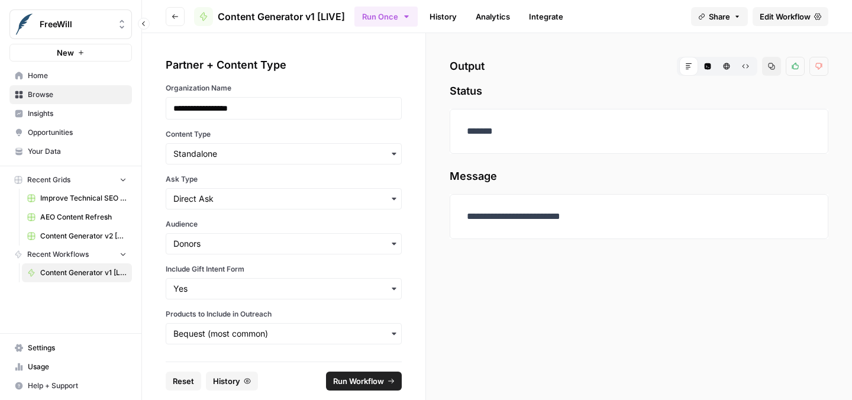  I want to click on button: Share, so click(720, 17).